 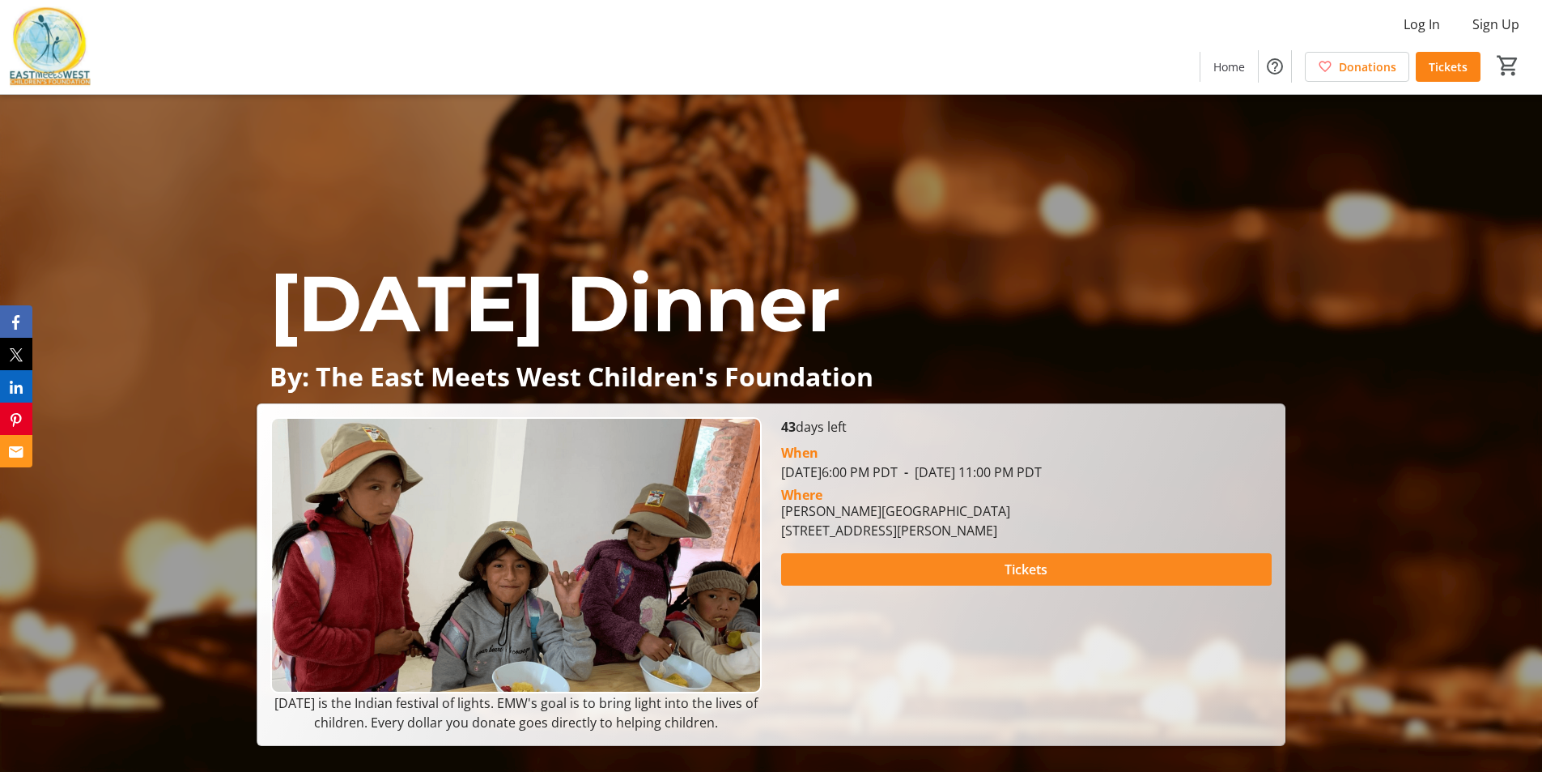 I want to click on img: East Meets West Children's Foundation's Logo, so click(x=50, y=47).